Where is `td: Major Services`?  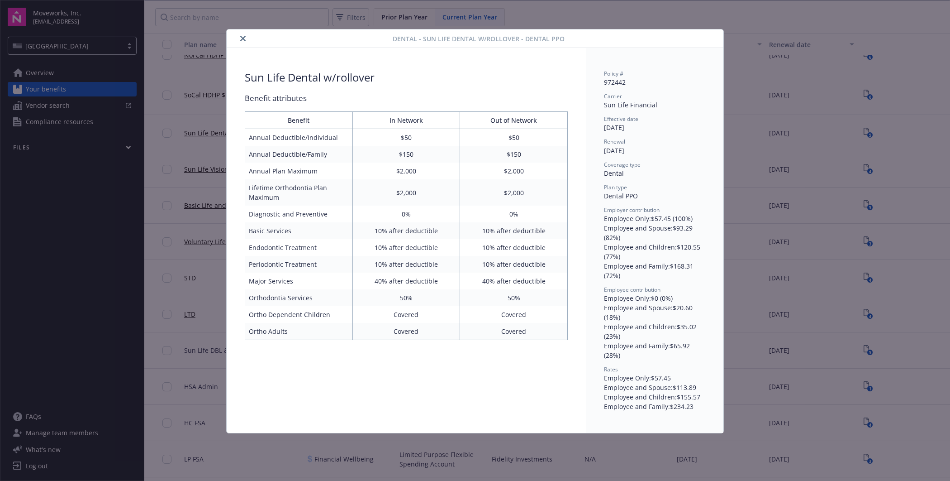 td: Major Services is located at coordinates (299, 281).